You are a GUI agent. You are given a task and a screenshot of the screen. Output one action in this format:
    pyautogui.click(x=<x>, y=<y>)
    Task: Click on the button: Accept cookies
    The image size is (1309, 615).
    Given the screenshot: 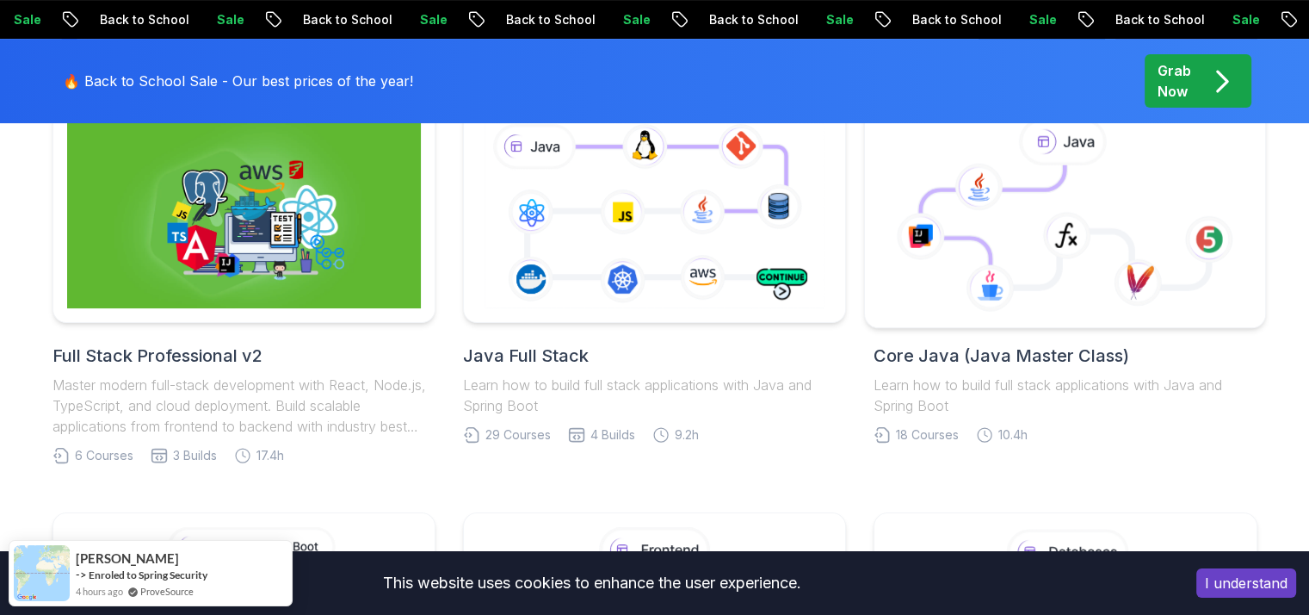 What is the action you would take?
    pyautogui.click(x=1246, y=583)
    